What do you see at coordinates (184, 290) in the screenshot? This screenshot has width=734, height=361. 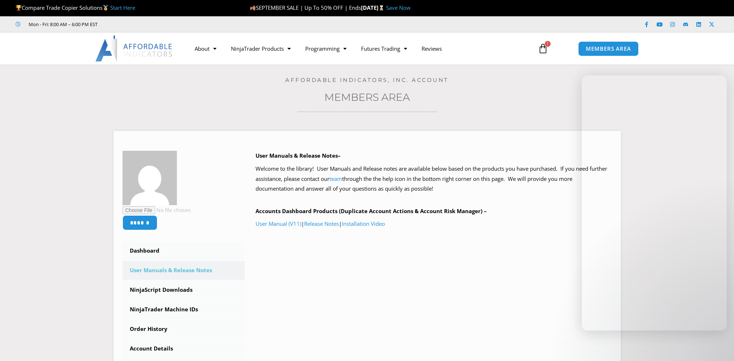 I see `a: NinjaScript Downloads` at bounding box center [184, 290].